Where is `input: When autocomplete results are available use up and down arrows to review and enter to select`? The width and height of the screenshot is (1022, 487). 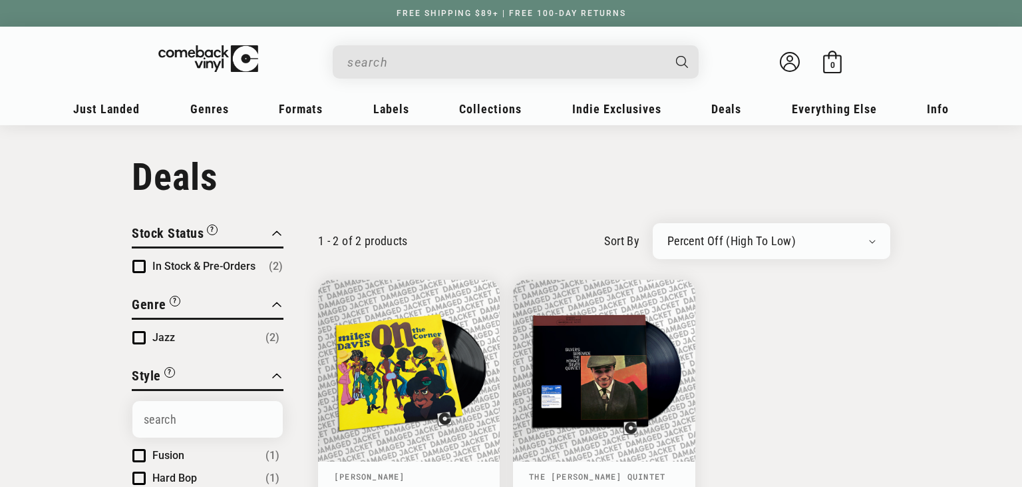 input: When autocomplete results are available use up and down arrows to review and enter to select is located at coordinates (505, 62).